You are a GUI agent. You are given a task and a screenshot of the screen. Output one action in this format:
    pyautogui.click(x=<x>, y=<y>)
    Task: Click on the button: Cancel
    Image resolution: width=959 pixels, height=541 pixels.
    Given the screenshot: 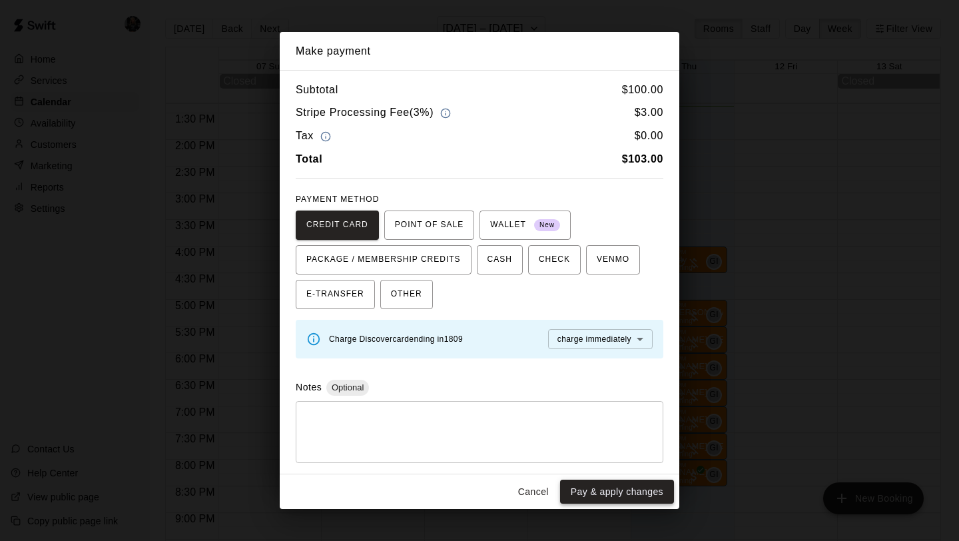 What is the action you would take?
    pyautogui.click(x=533, y=491)
    